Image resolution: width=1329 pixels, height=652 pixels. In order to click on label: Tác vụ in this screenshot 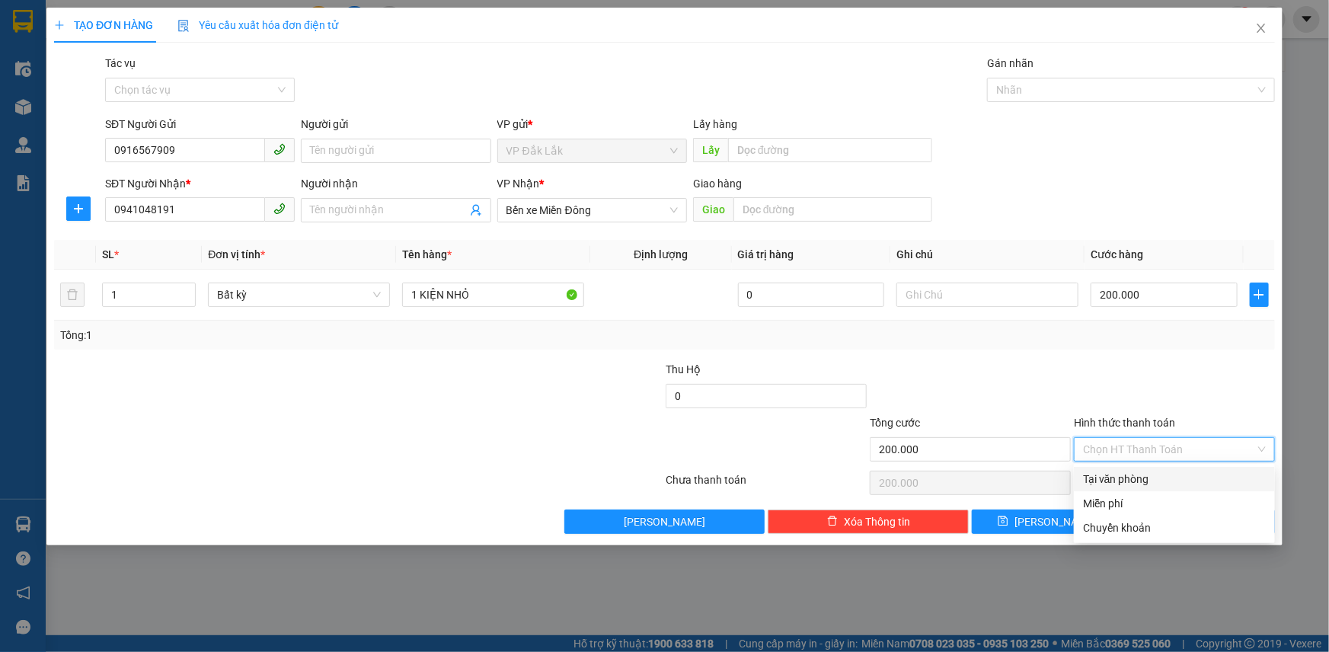, I will do `click(120, 63)`.